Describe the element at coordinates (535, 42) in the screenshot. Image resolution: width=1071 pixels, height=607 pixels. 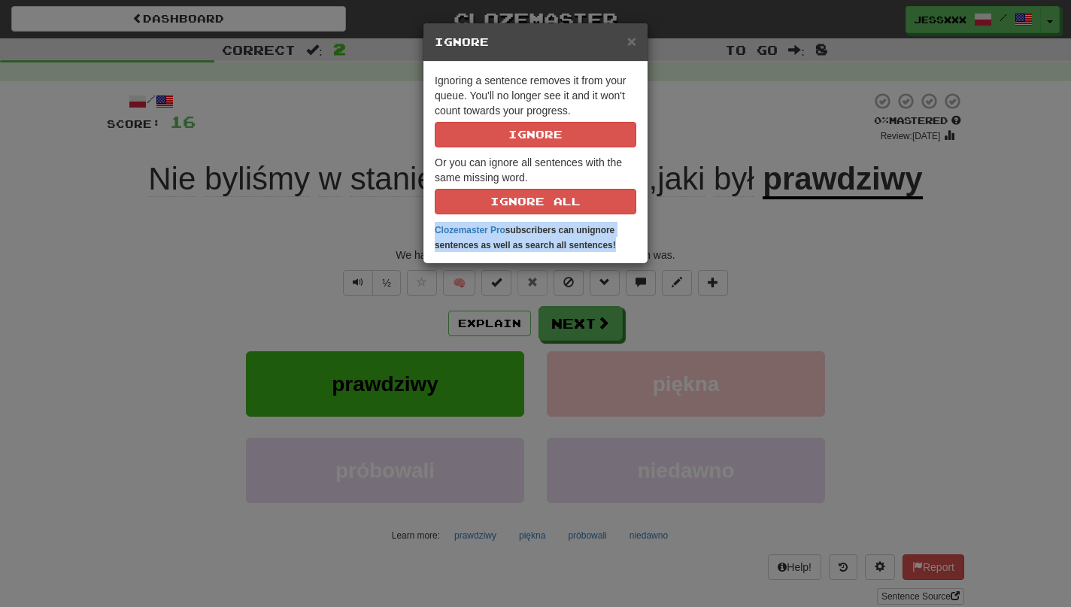
I see `h5: Ignore` at that location.